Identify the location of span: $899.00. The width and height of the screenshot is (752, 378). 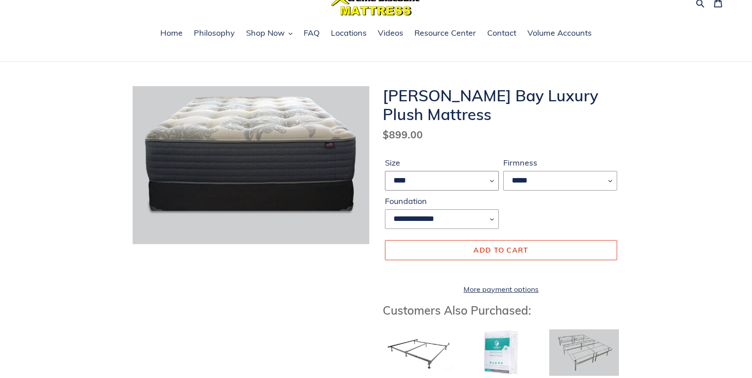
(403, 134).